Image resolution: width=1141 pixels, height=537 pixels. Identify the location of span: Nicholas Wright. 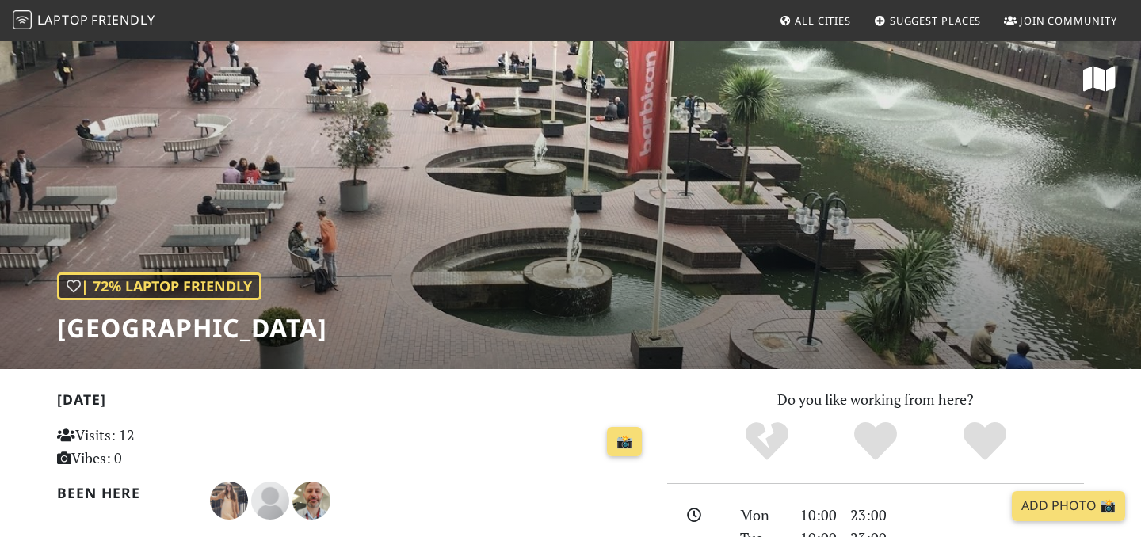
(311, 499).